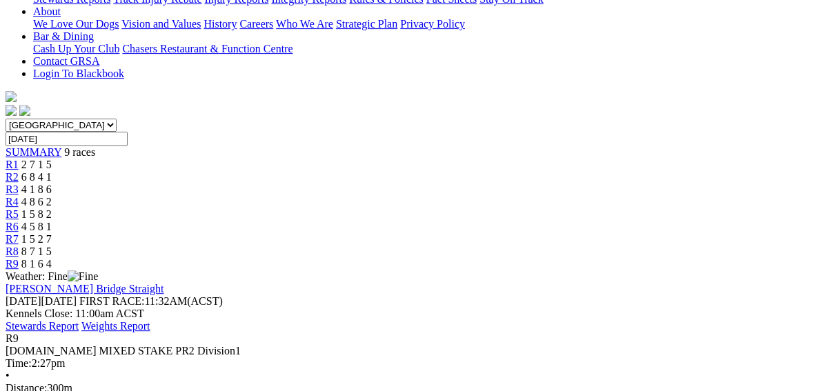 This screenshot has height=391, width=832. Describe the element at coordinates (430, 24) in the screenshot. I see `div: About` at that location.